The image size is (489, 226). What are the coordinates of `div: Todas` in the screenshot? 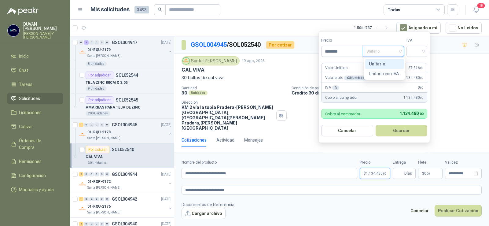 It's located at (394, 10).